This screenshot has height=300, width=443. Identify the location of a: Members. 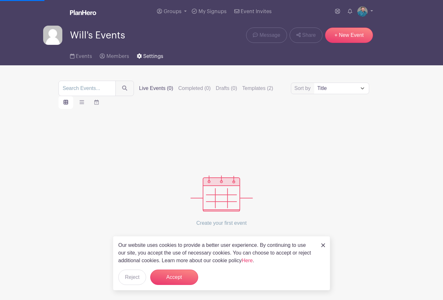
(114, 55).